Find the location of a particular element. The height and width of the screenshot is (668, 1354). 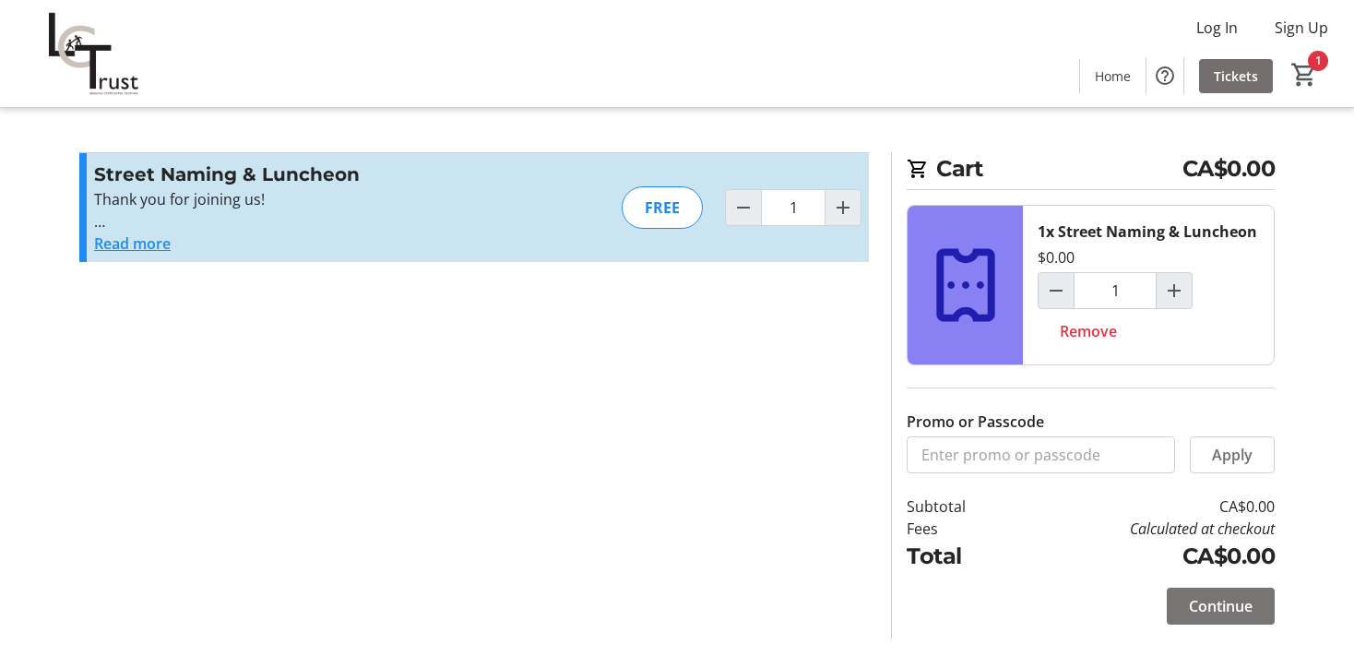

button: Continue is located at coordinates (1220, 606).